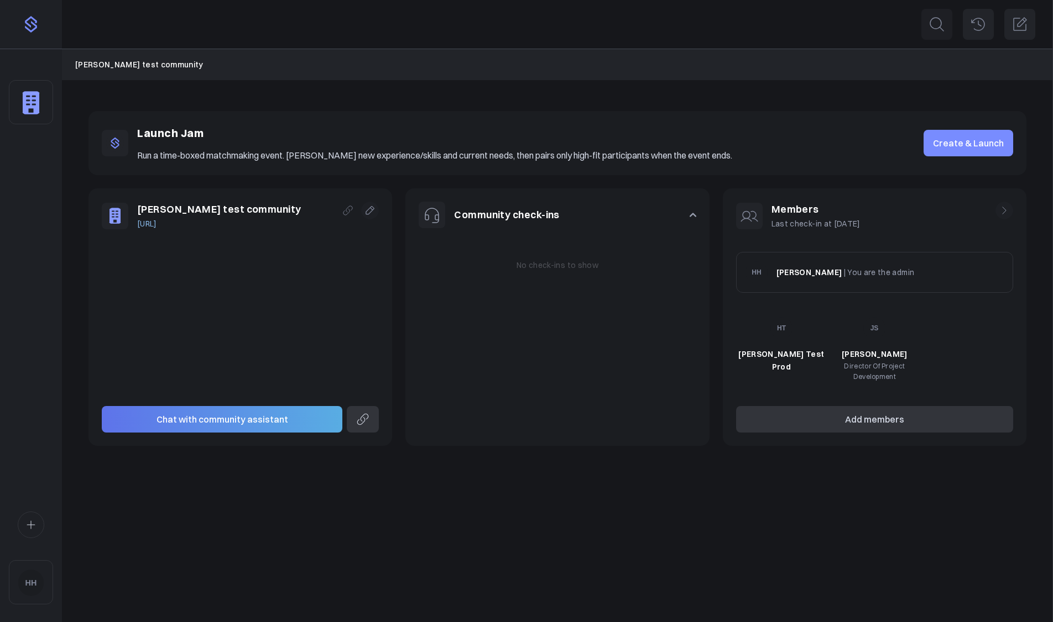 The width and height of the screenshot is (1053, 622). Describe the element at coordinates (874, 420) in the screenshot. I see `button: Add members` at that location.